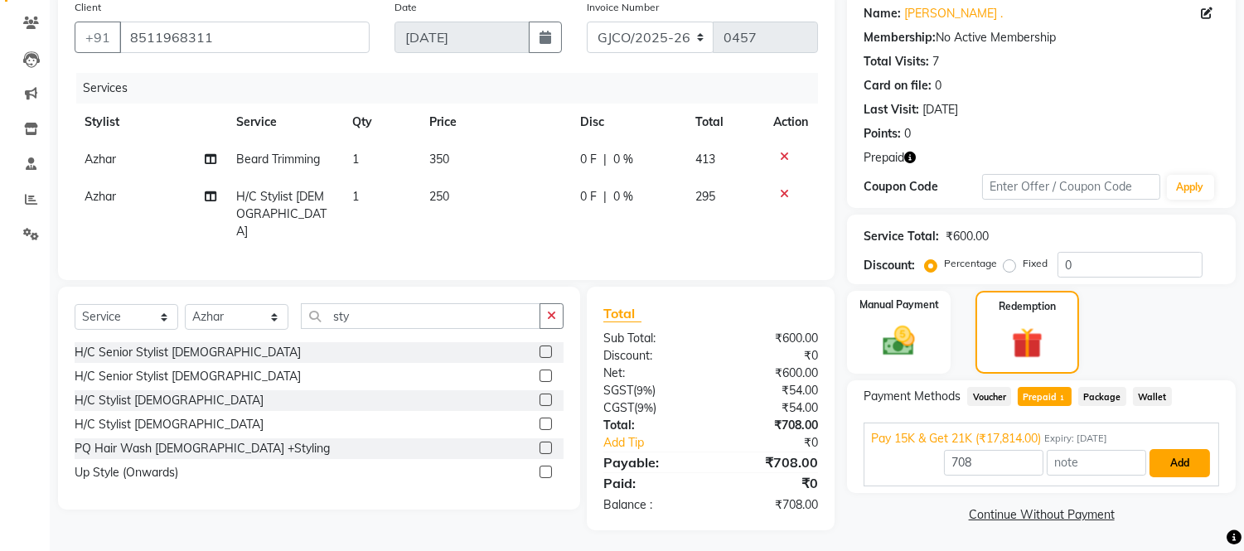  Describe the element at coordinates (1041, 515) in the screenshot. I see `a: Continue Without Payment` at that location.